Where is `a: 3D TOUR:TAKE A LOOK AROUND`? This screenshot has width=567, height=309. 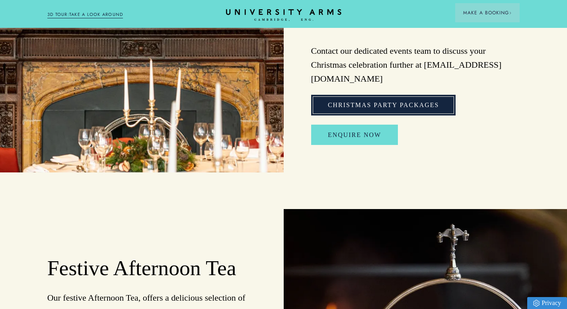
a: 3D TOUR:TAKE A LOOK AROUND is located at coordinates (85, 15).